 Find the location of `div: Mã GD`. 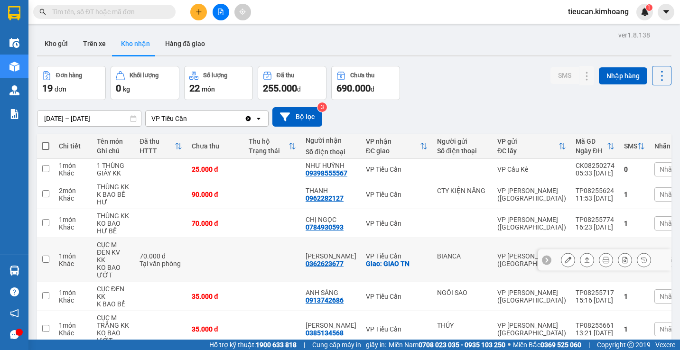

div: Mã GD is located at coordinates (591, 141).